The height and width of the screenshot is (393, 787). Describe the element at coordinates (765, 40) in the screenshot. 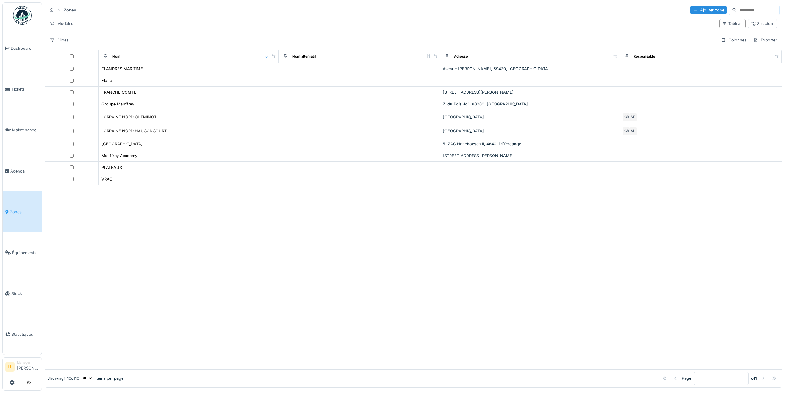

I see `div: Exporter` at that location.